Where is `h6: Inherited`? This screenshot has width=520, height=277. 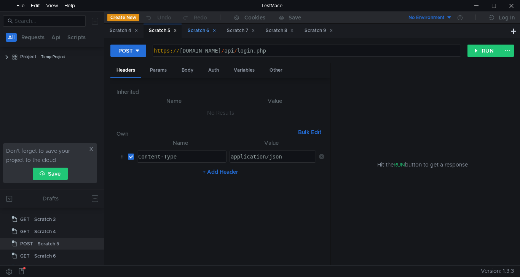
h6: Inherited is located at coordinates (220, 92).